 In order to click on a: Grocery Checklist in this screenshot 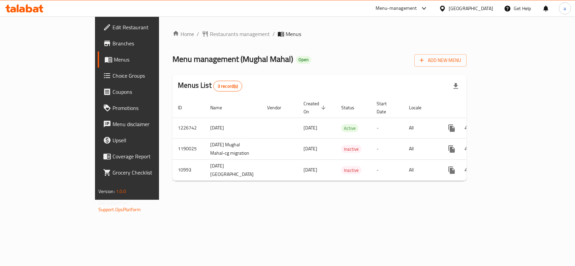, I will do `click(144, 173)`.